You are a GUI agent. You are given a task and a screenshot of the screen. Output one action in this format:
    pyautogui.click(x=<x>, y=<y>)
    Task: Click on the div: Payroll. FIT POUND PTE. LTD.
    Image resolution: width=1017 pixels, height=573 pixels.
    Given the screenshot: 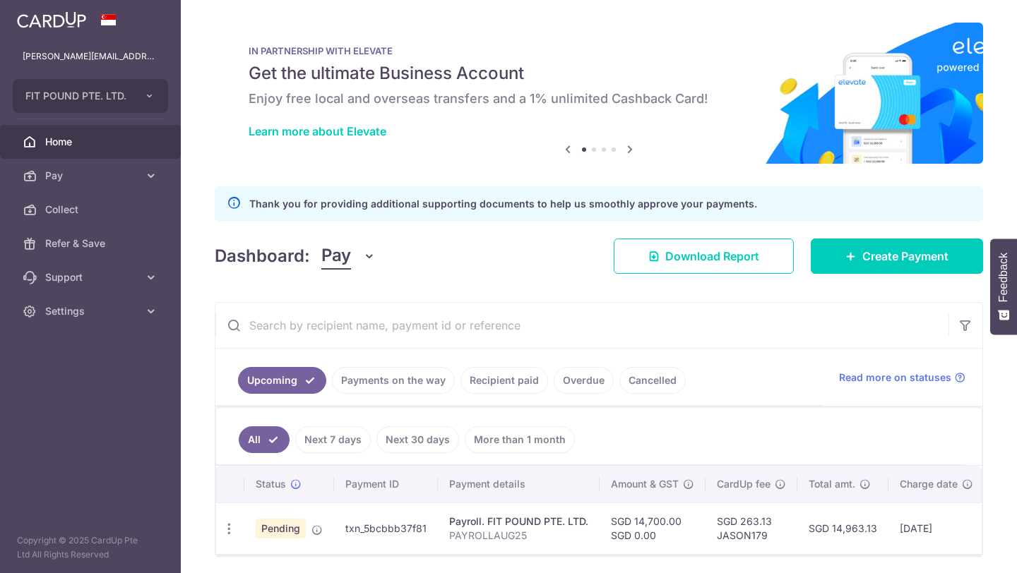 What is the action you would take?
    pyautogui.click(x=518, y=522)
    